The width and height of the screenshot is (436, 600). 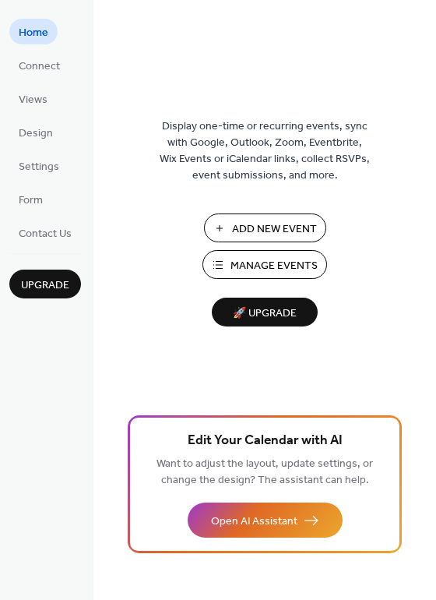 I want to click on button: Manage Events, so click(x=265, y=264).